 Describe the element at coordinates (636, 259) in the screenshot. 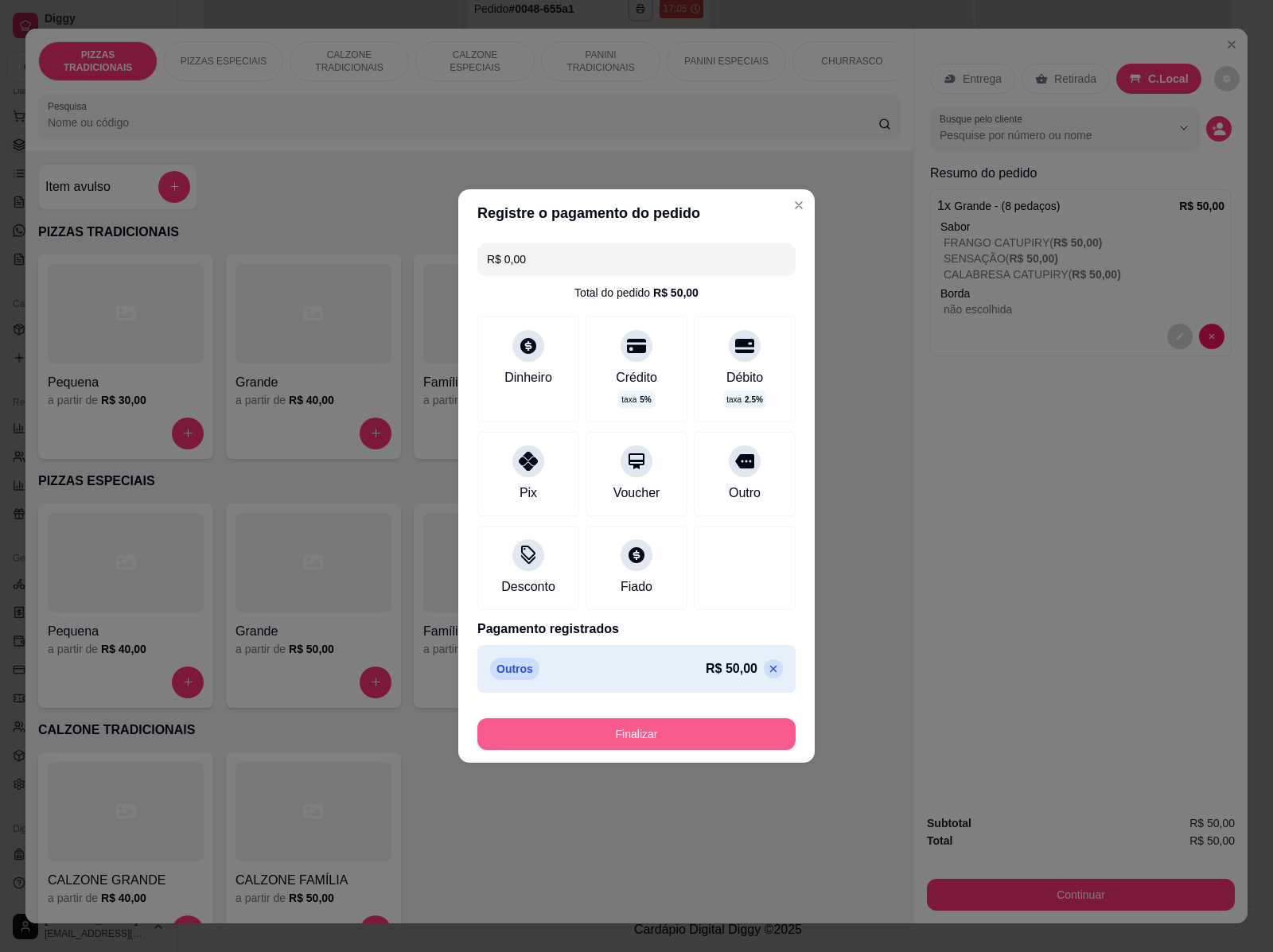

I see `input: Ex.: hambúrguer de cordeiro` at that location.